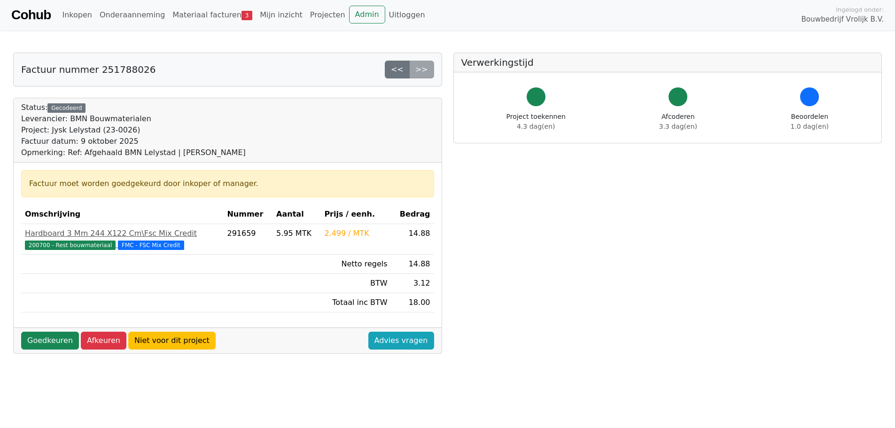 This screenshot has height=428, width=895. What do you see at coordinates (248, 214) in the screenshot?
I see `th: Nummer` at bounding box center [248, 214].